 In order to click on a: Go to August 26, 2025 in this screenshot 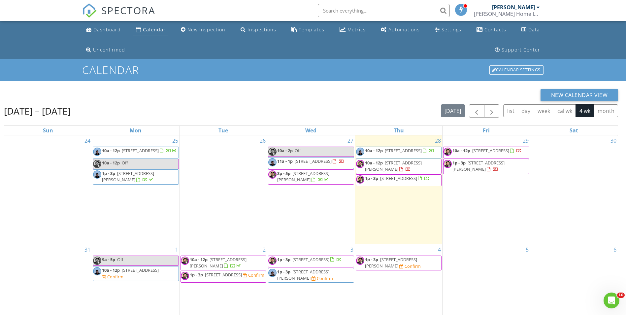, I will do `click(263, 141)`.